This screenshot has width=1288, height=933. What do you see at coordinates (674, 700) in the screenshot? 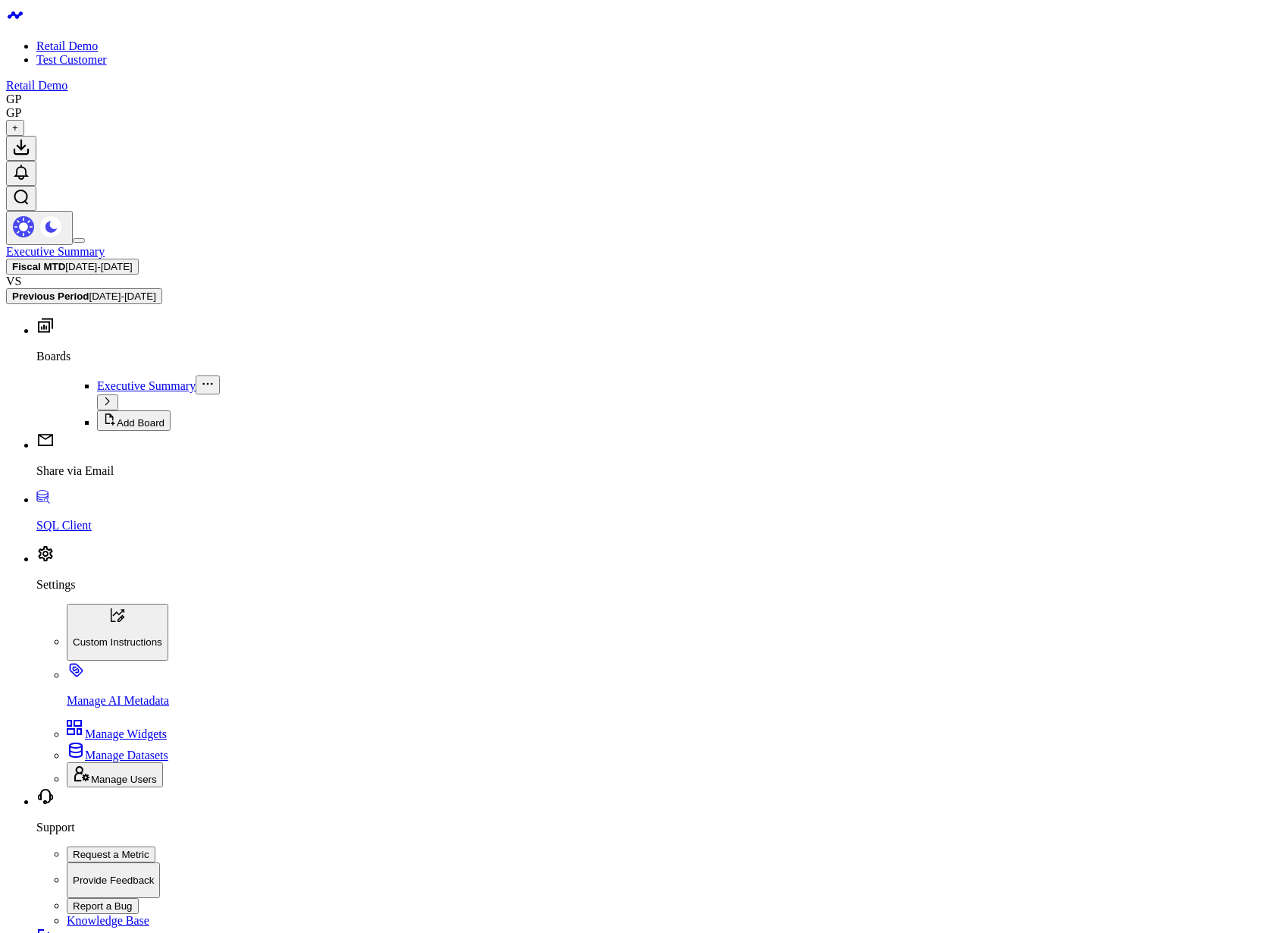
I see `p: Manage AI Metadata` at bounding box center [674, 700].